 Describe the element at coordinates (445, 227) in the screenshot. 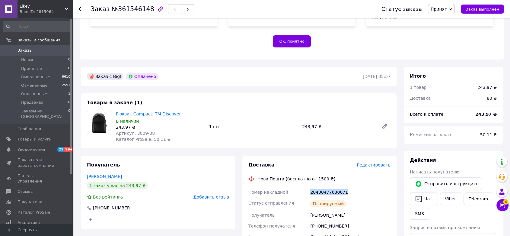

I see `span: Запрос на отзыв про компанию` at that location.